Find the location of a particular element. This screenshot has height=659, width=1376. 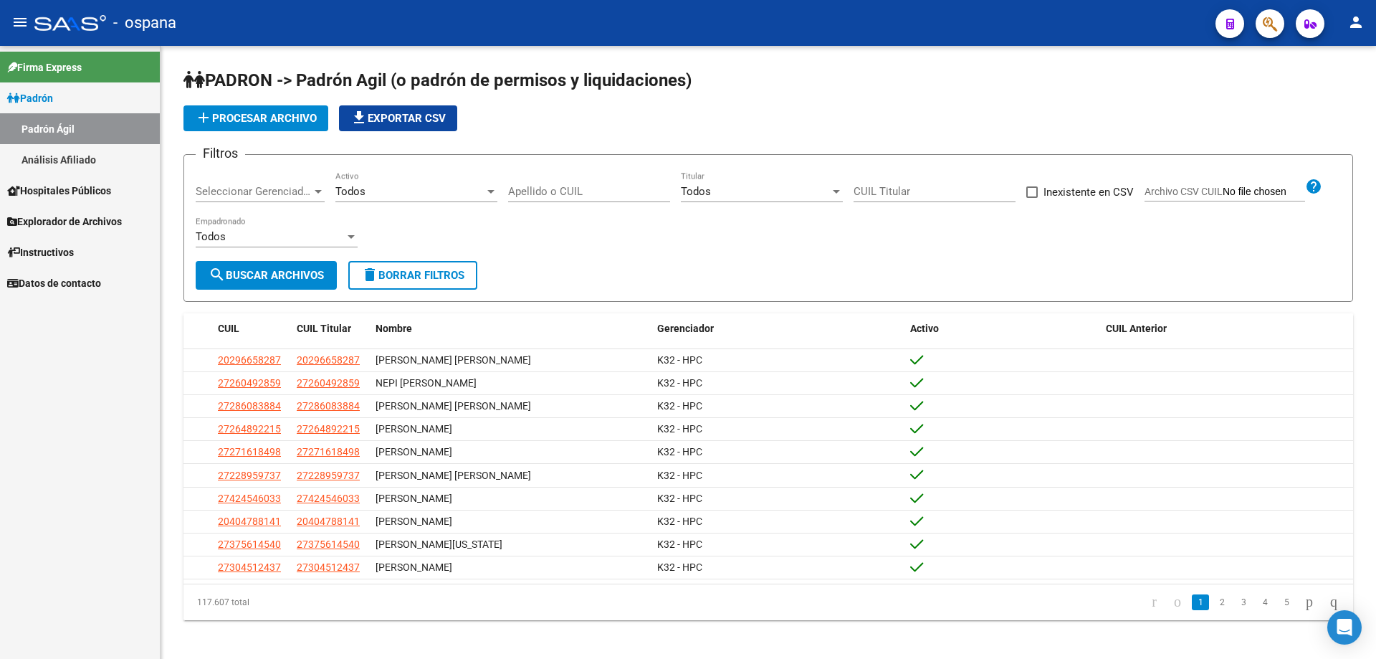

span: Gerenciador is located at coordinates (685, 328).